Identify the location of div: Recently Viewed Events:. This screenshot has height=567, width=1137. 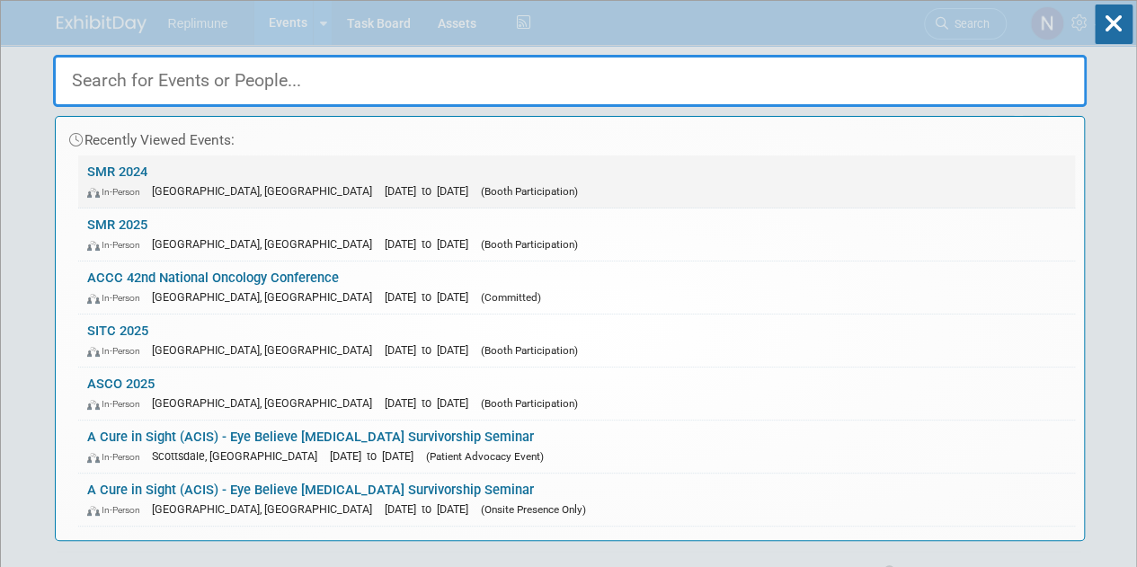
(570, 136).